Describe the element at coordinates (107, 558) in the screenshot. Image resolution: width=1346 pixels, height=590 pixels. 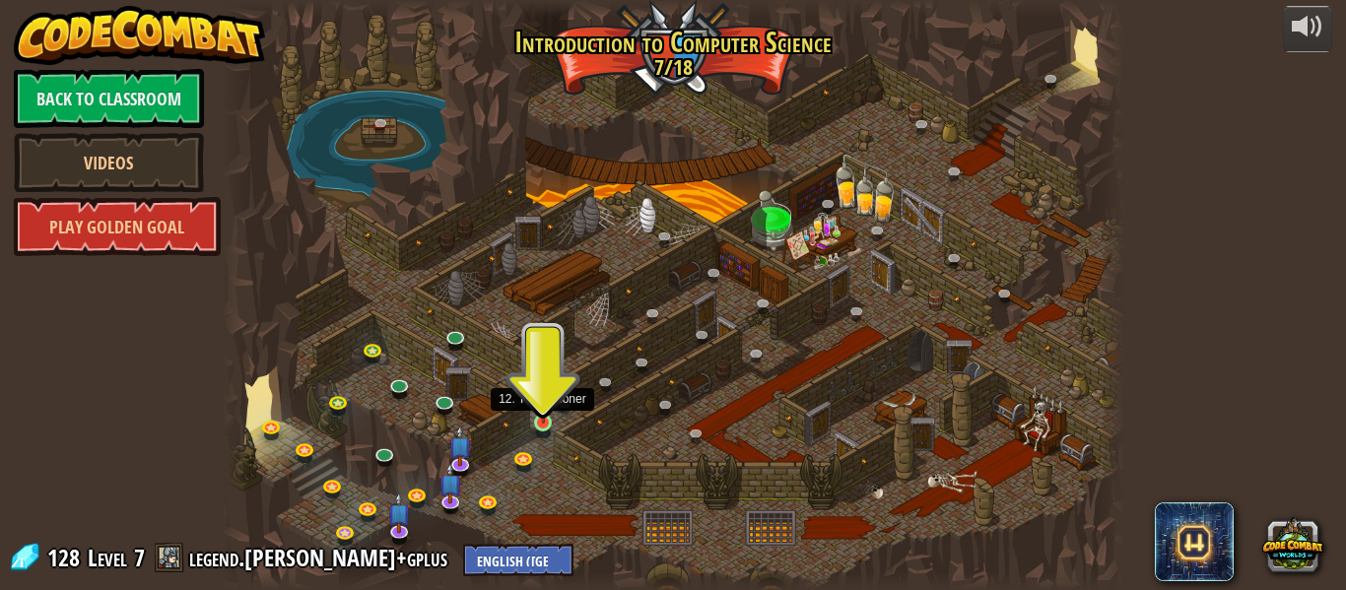
I see `span: Level` at that location.